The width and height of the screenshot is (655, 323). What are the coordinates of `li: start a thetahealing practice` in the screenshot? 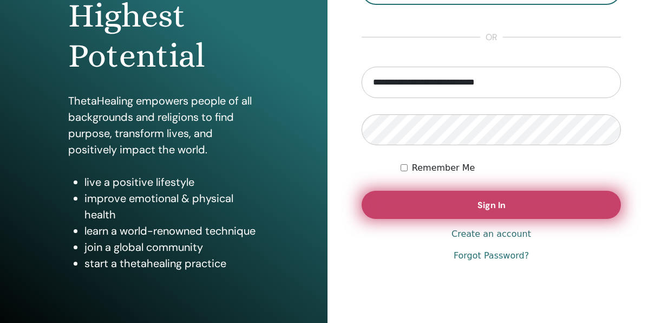 It's located at (172, 263).